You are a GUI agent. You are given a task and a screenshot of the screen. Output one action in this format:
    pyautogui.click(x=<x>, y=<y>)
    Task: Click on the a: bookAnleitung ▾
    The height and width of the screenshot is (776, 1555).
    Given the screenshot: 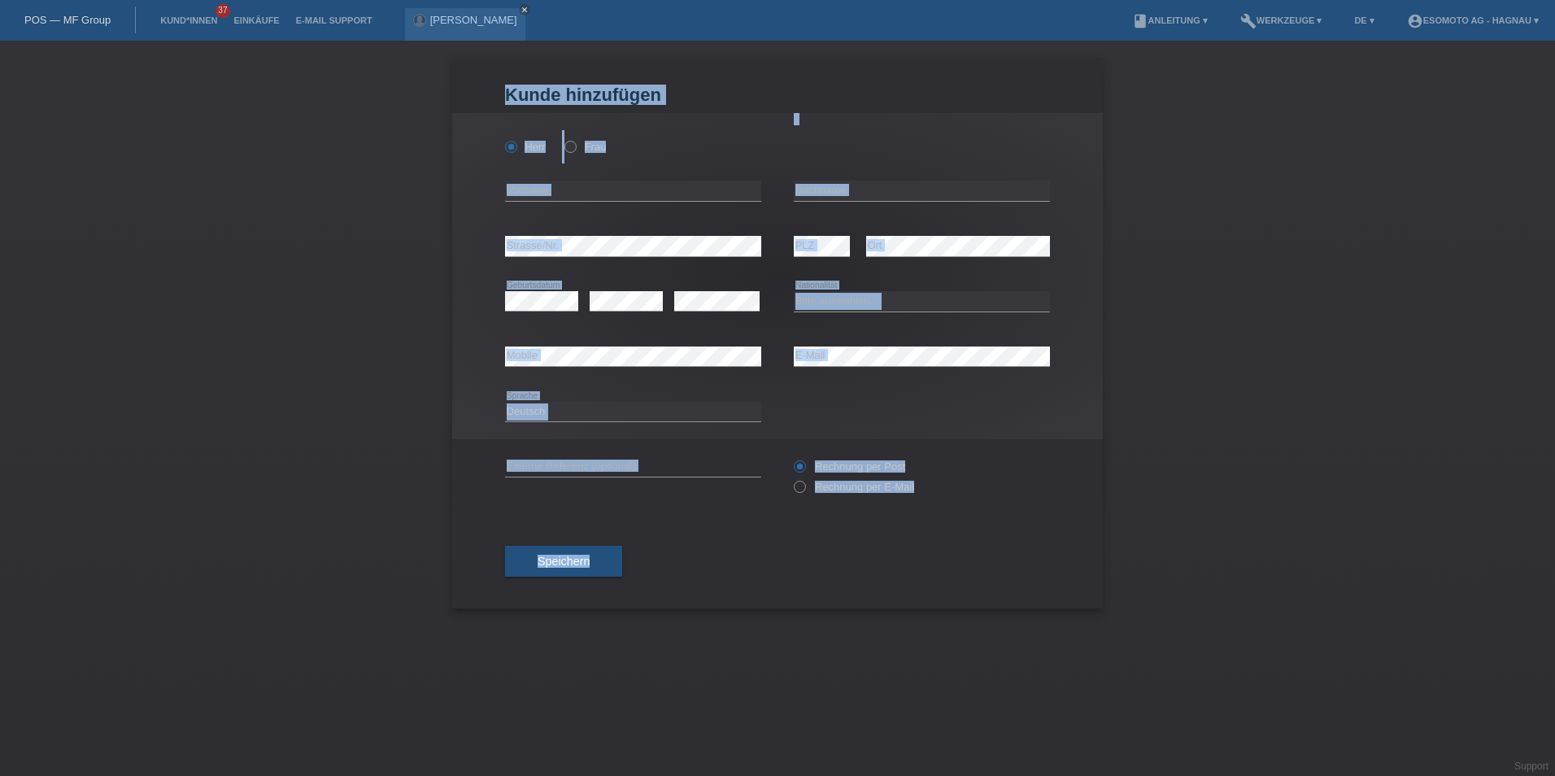 What is the action you would take?
    pyautogui.click(x=1170, y=20)
    